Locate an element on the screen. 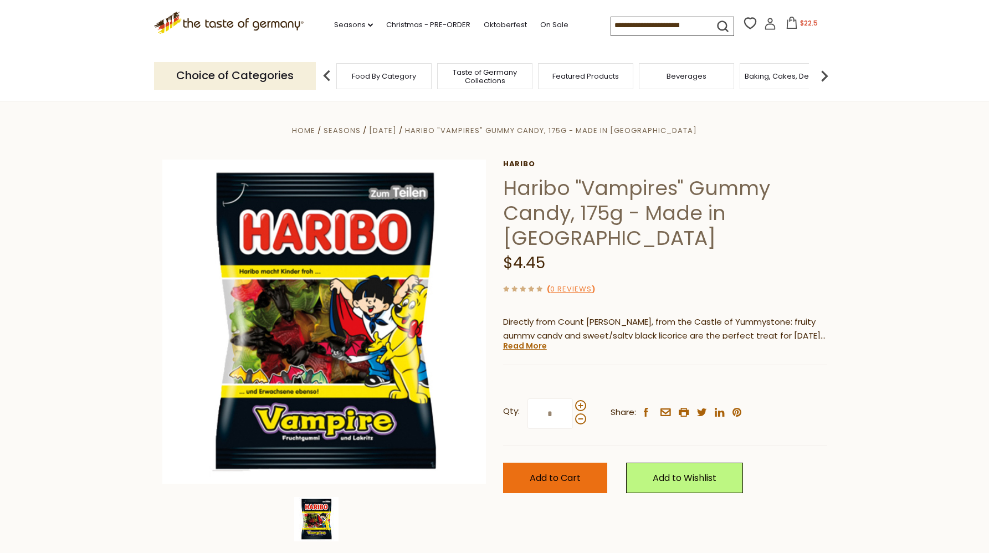 Image resolution: width=989 pixels, height=553 pixels. a: Beverages is located at coordinates (686, 76).